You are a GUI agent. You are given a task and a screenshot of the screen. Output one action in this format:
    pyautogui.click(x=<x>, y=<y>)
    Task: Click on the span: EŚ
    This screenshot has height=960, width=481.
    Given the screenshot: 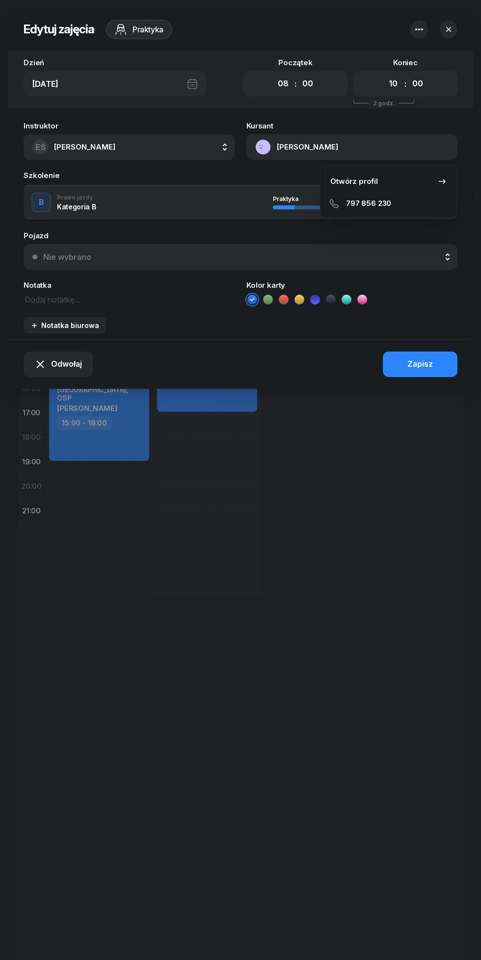 What is the action you would take?
    pyautogui.click(x=40, y=147)
    